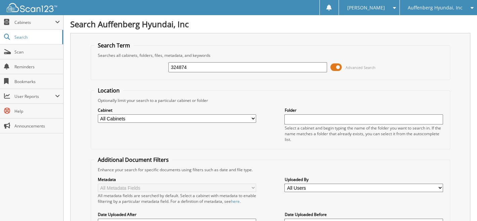  I want to click on legend: Location, so click(109, 90).